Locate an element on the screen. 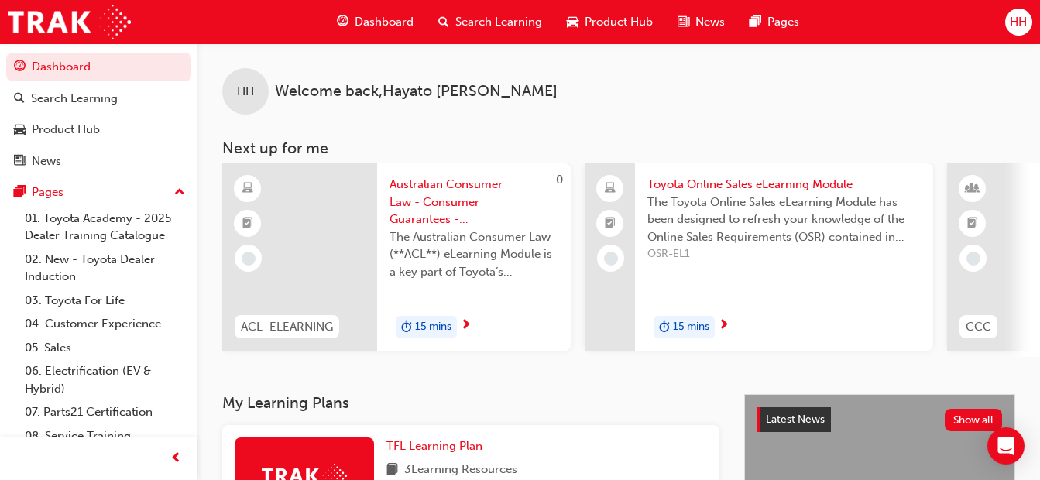  span: up-icon is located at coordinates (180, 193).